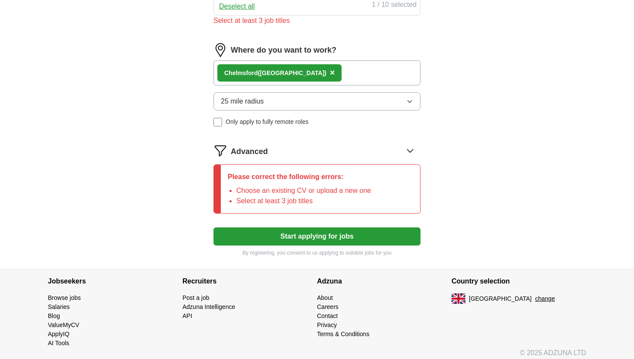 The width and height of the screenshot is (634, 359). I want to click on p: Please correct the following errors:, so click(299, 177).